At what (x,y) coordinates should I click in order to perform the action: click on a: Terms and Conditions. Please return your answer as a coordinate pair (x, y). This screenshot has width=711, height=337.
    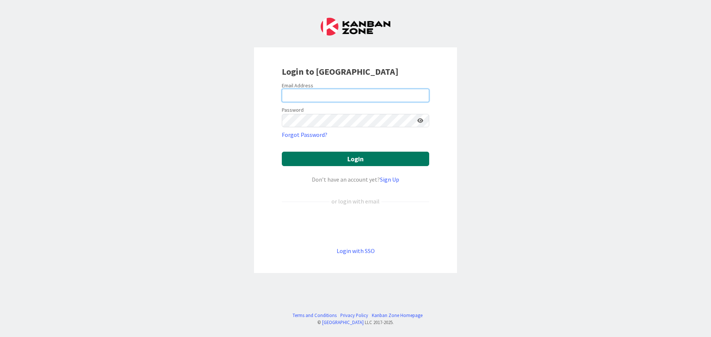
    Looking at the image, I should click on (314, 316).